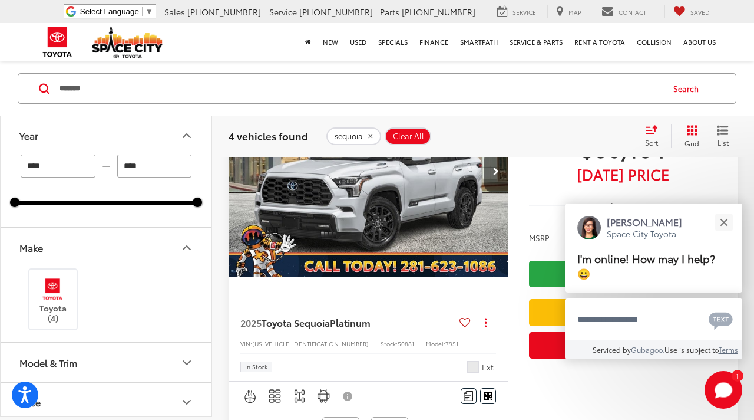  What do you see at coordinates (58, 166) in the screenshot?
I see `input: minimum` at bounding box center [58, 166].